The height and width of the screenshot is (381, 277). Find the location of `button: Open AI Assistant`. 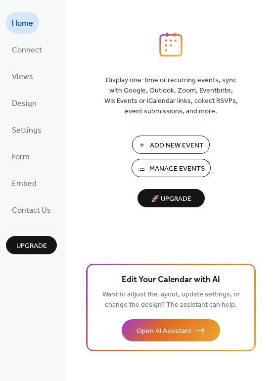

button: Open AI Assistant is located at coordinates (171, 330).